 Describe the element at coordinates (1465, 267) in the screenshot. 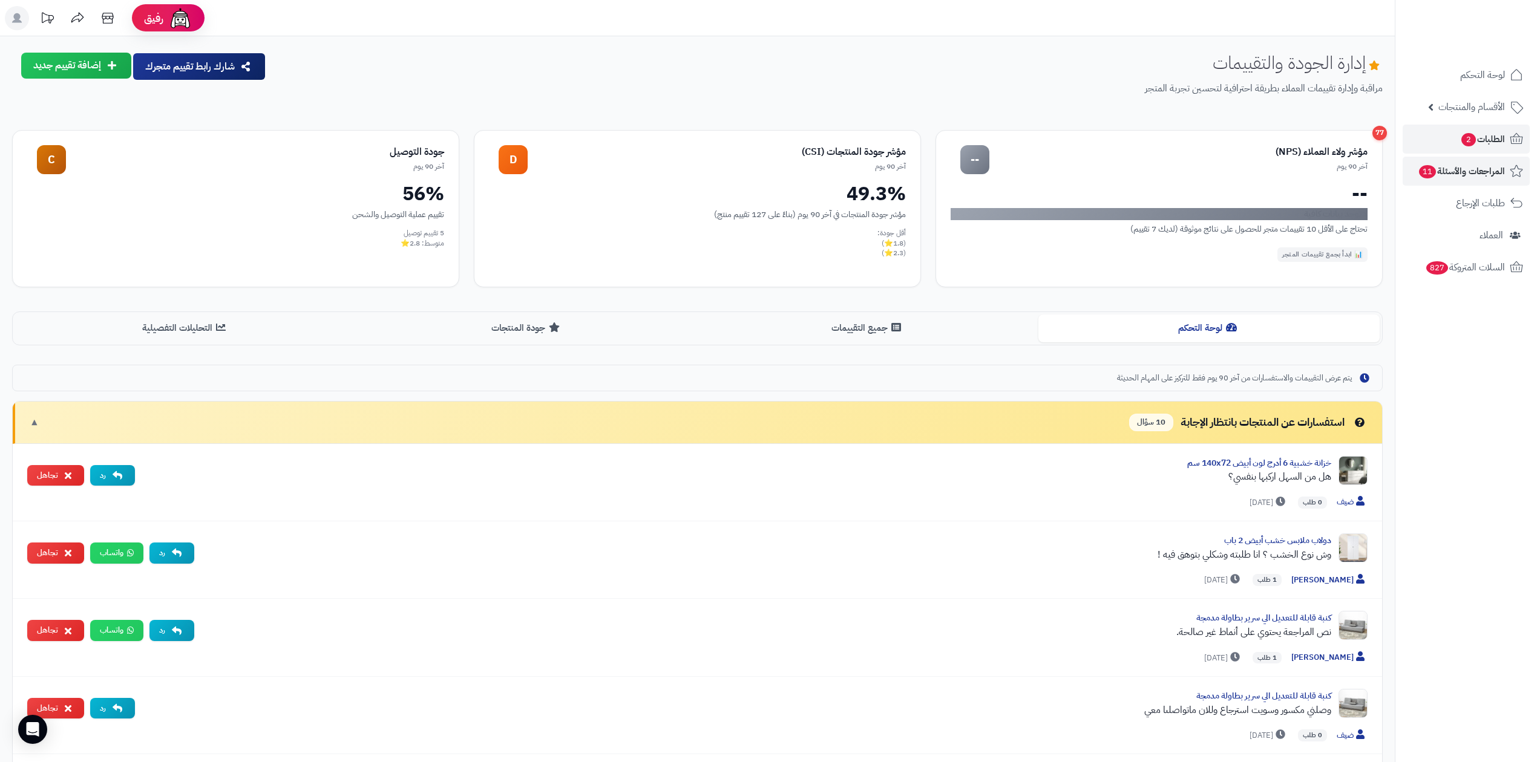

I see `span: السلات المتروكة` at that location.